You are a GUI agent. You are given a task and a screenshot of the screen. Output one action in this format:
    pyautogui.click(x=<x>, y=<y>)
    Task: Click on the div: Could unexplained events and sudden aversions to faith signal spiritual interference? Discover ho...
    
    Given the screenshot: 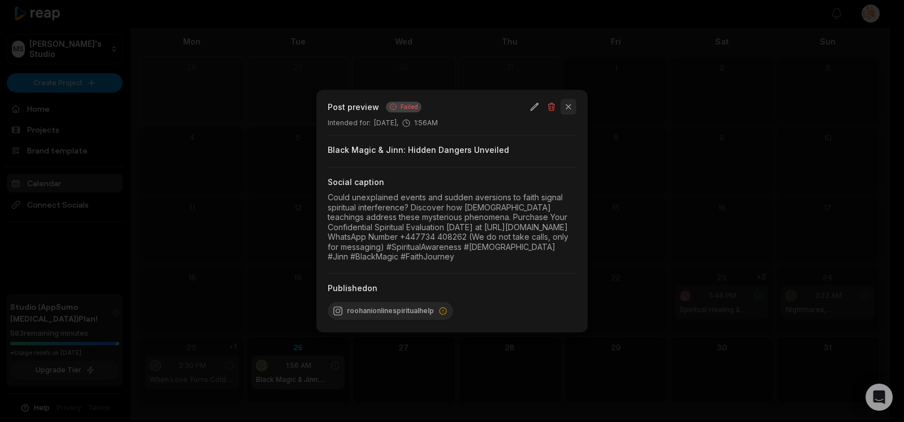 What is the action you would take?
    pyautogui.click(x=452, y=227)
    